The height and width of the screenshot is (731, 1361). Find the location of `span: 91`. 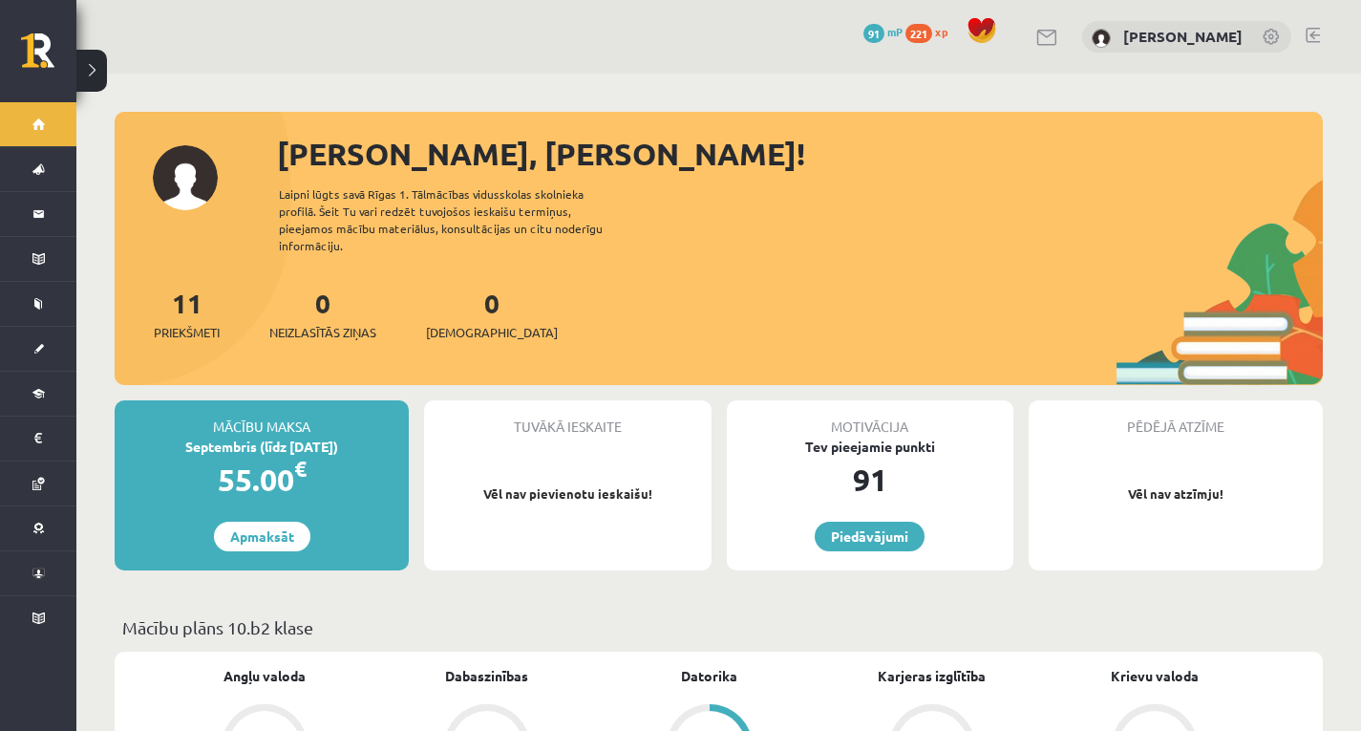

span: 91 is located at coordinates (874, 33).